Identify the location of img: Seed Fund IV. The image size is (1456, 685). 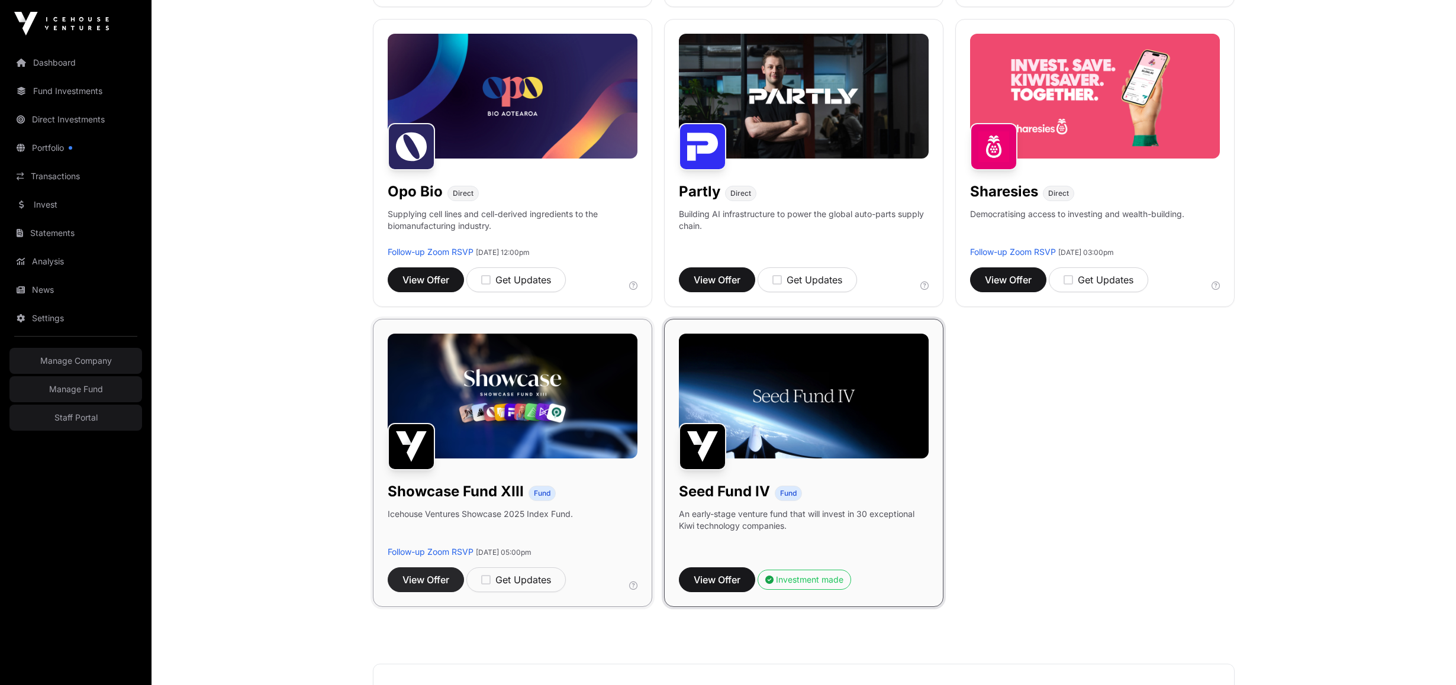
(702, 447).